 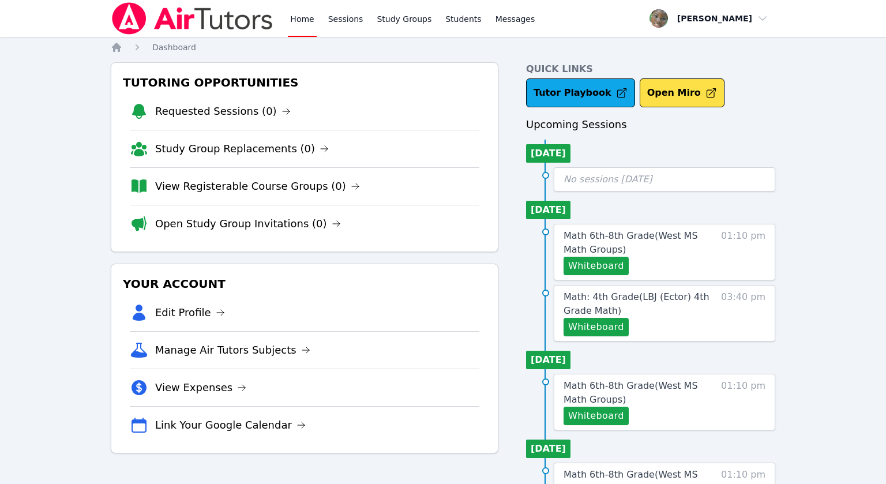 What do you see at coordinates (580, 93) in the screenshot?
I see `a: Tutor Playbook` at bounding box center [580, 93].